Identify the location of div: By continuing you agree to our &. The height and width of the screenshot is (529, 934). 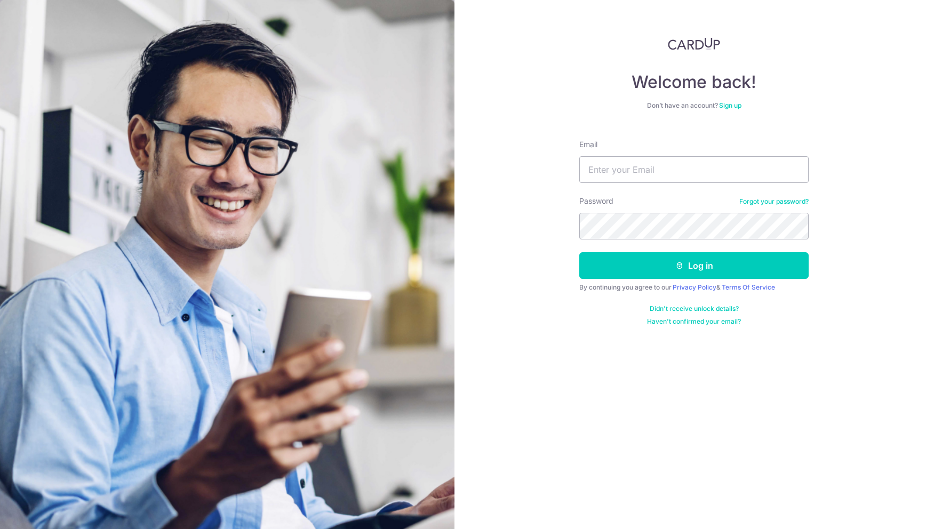
(694, 287).